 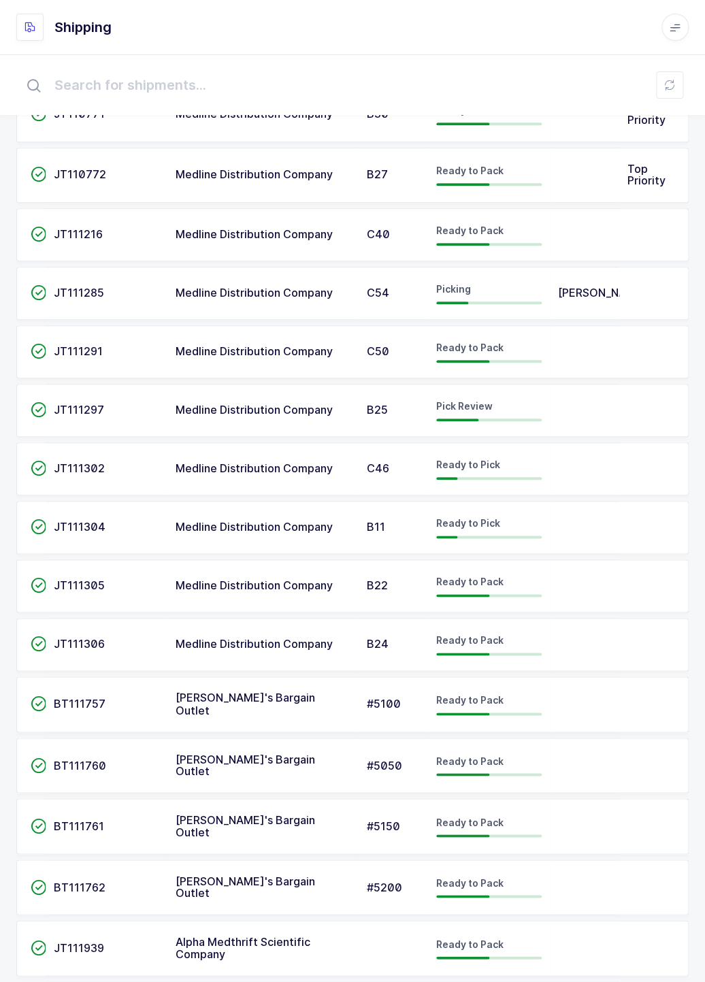 What do you see at coordinates (79, 643) in the screenshot?
I see `span: JT111306` at bounding box center [79, 643].